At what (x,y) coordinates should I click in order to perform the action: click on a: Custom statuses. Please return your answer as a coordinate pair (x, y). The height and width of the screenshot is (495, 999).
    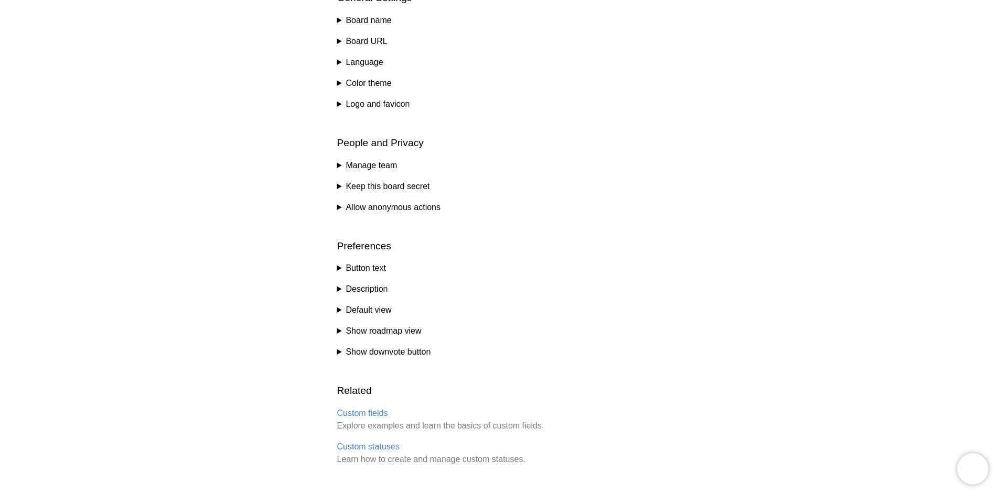
    Looking at the image, I should click on (368, 447).